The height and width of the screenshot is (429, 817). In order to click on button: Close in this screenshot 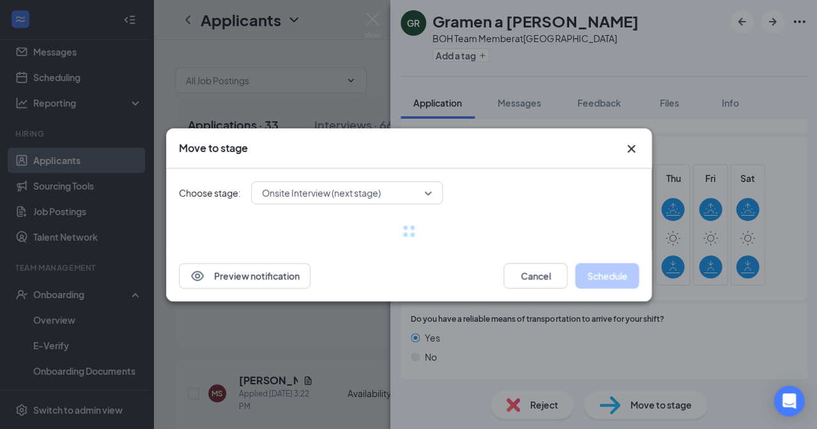, I will do `click(631, 149)`.